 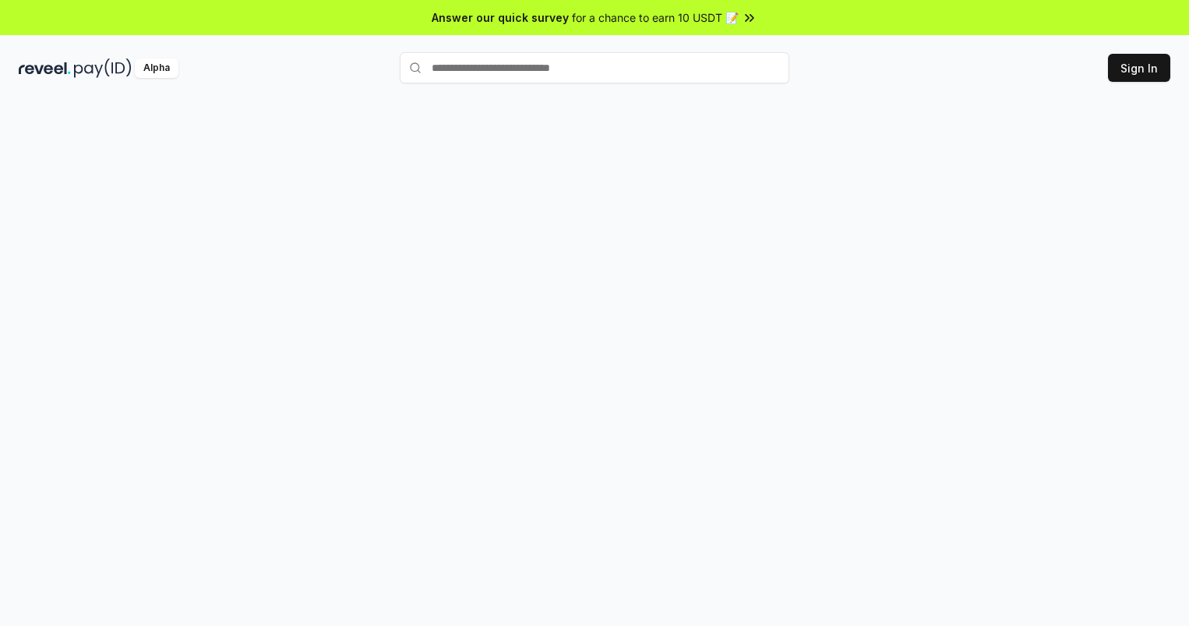 I want to click on div: Alpha, so click(x=157, y=68).